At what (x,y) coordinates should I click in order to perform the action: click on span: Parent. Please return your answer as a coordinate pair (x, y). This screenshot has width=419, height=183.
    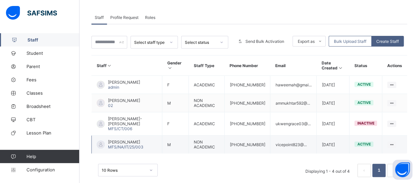
    Looking at the image, I should click on (53, 66).